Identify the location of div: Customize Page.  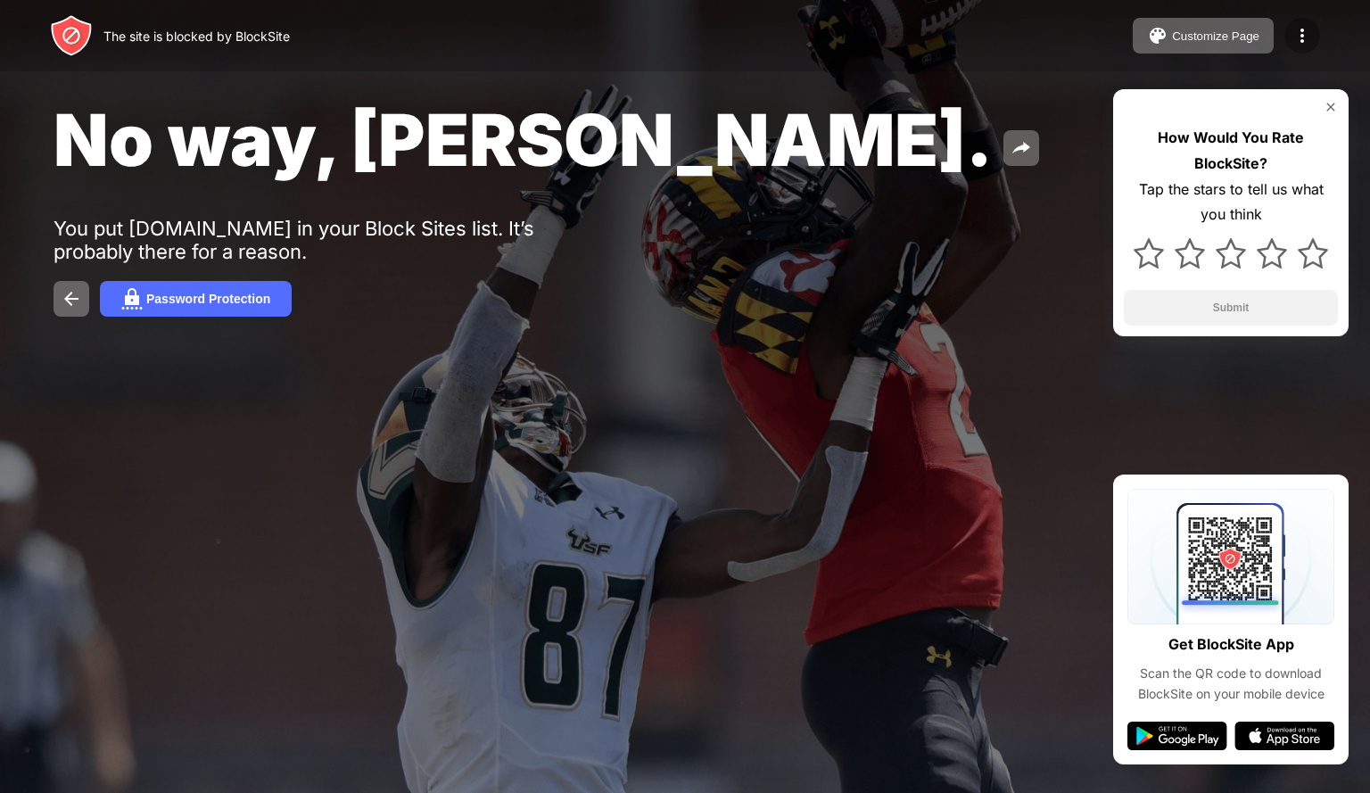
(1216, 36).